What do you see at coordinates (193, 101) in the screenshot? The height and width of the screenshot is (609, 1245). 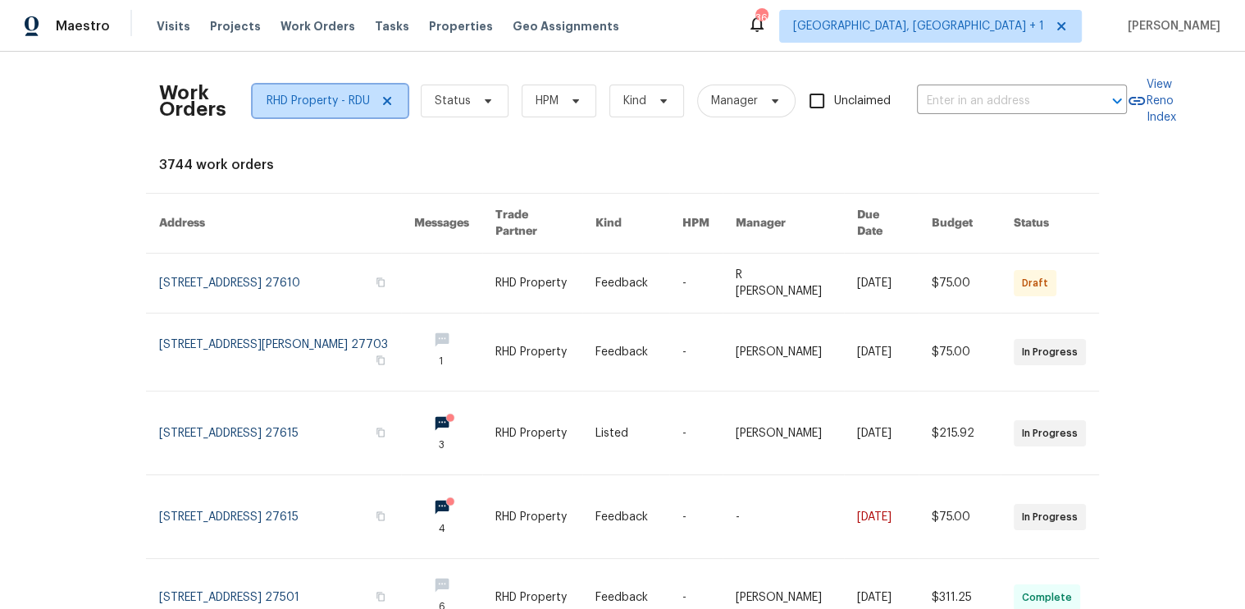 I see `h2: Work Orders` at bounding box center [193, 101].